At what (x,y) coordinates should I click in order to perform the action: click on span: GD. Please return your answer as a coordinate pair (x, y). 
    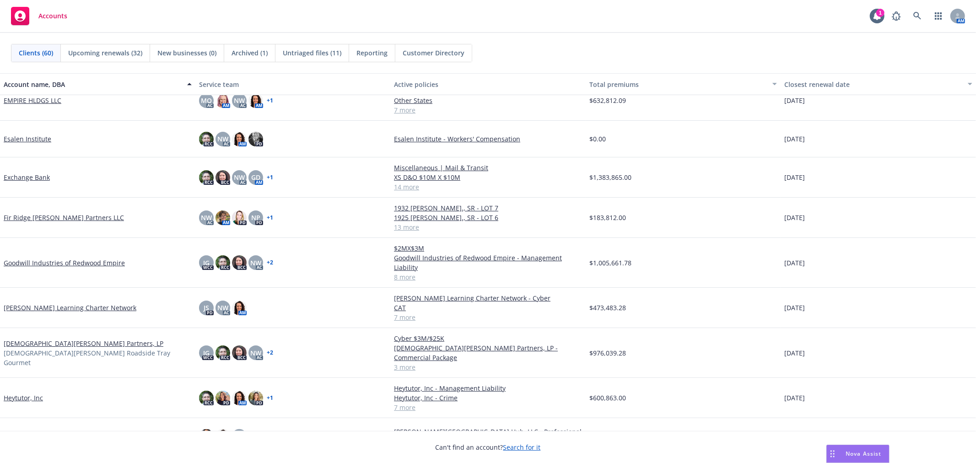
    Looking at the image, I should click on (256, 177).